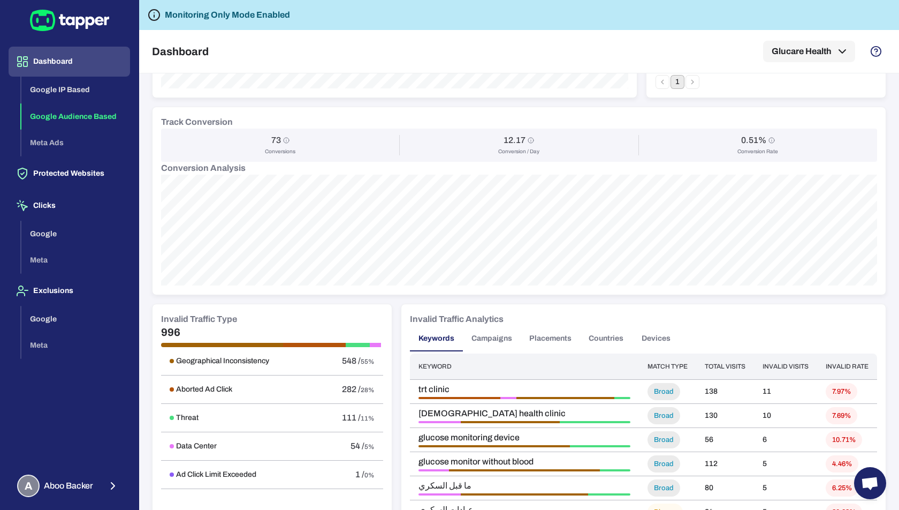 The image size is (899, 510). Describe the element at coordinates (358, 445) in the screenshot. I see `span: 54 /` at that location.